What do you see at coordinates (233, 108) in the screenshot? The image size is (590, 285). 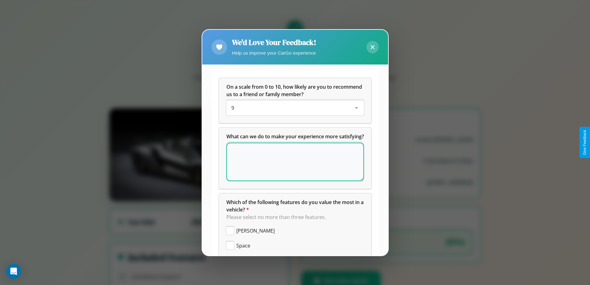 I see `span: 9` at bounding box center [233, 108].